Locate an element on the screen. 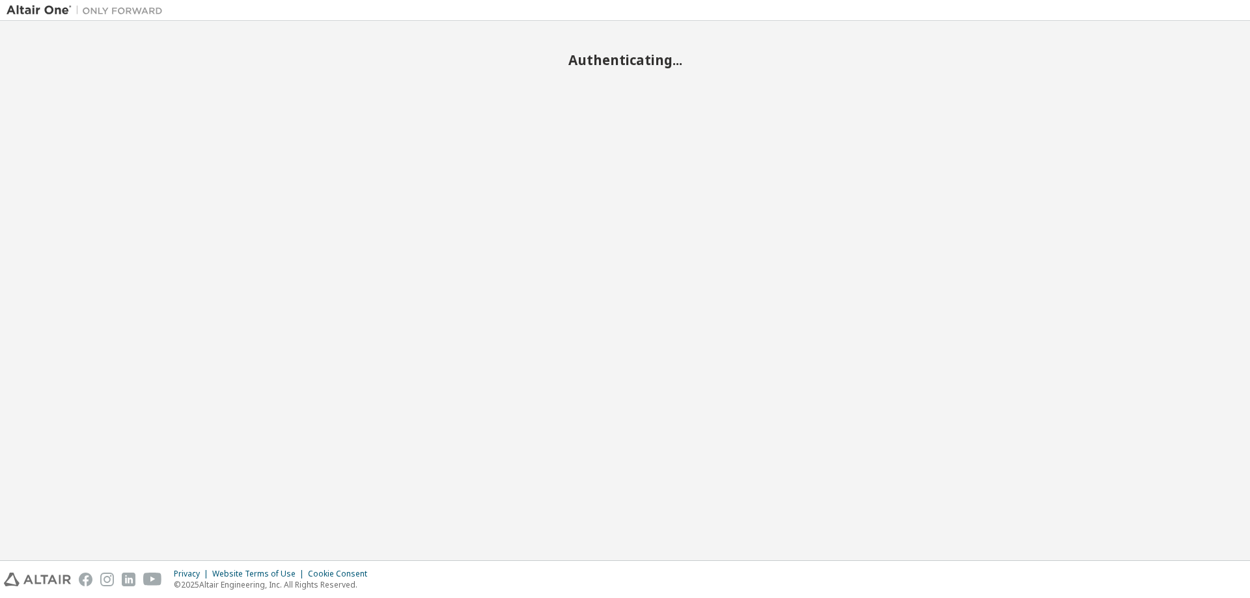 This screenshot has height=598, width=1250. h2: Authenticating... is located at coordinates (625, 60).